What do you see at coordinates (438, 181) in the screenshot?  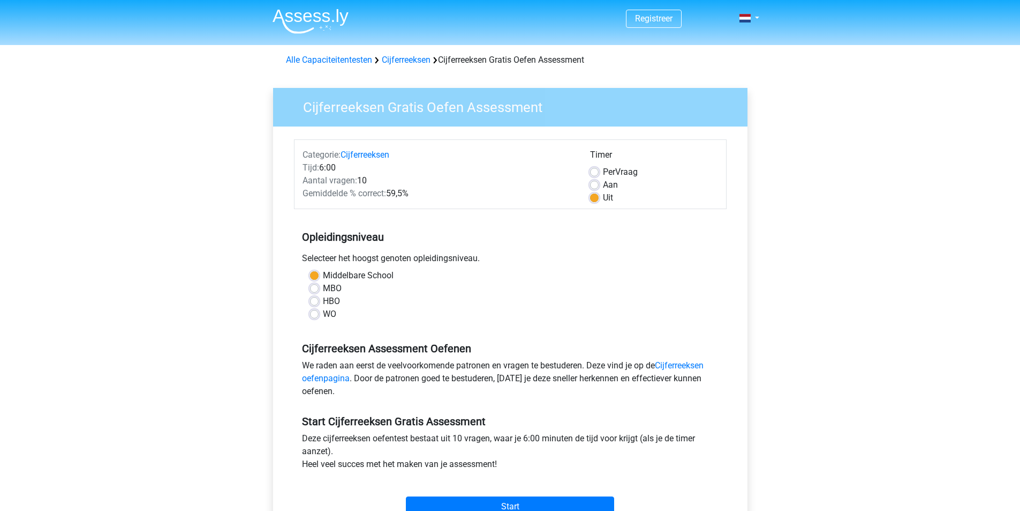 I see `div: 10` at bounding box center [438, 181].